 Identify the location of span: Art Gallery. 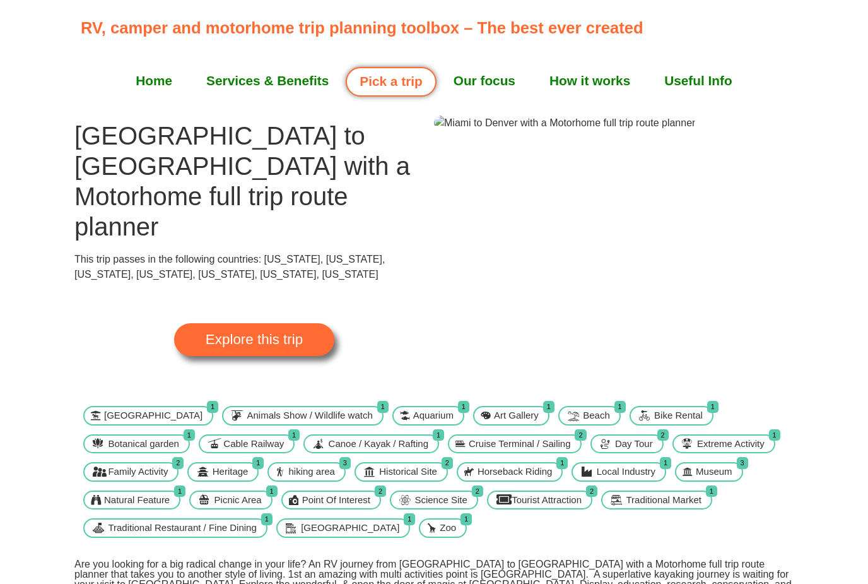
(516, 415).